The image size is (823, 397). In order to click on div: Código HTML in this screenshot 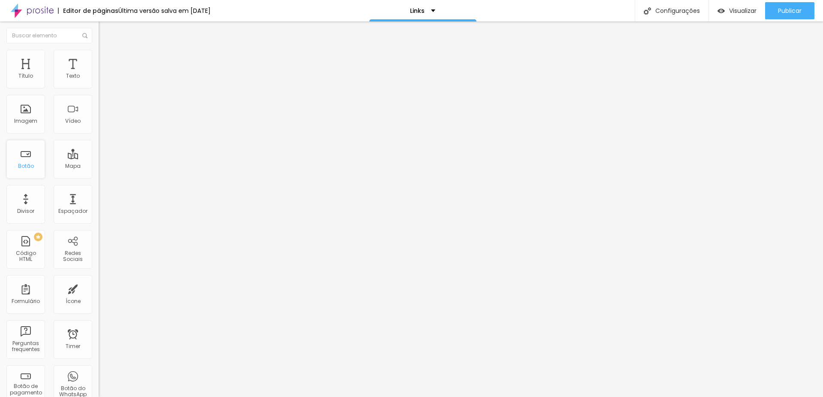, I will do `click(25, 256)`.